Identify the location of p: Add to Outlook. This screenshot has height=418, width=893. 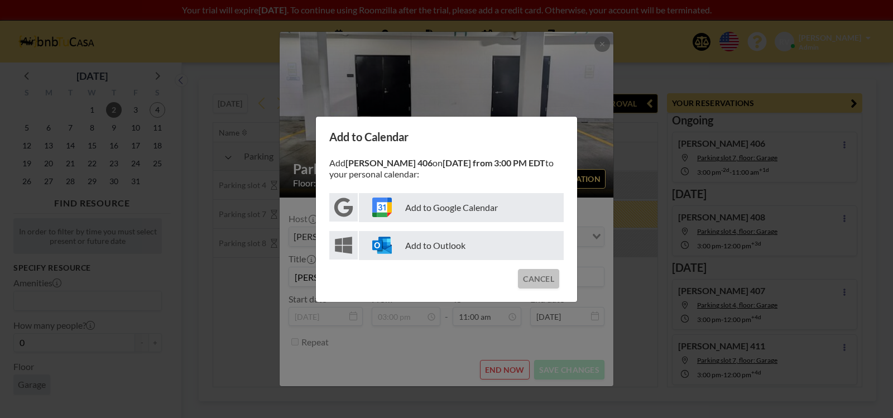
(461, 246).